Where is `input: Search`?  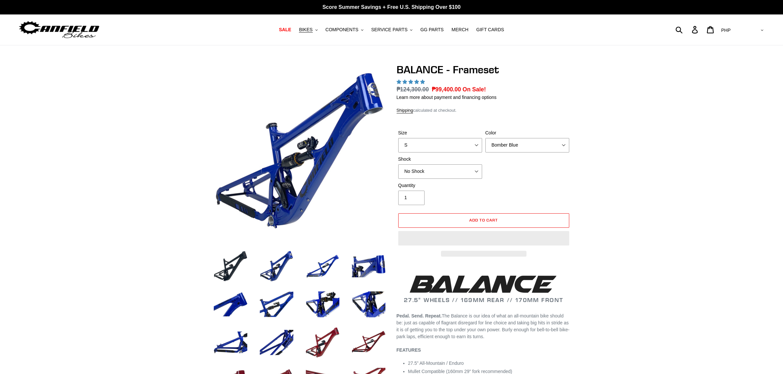
input: Search is located at coordinates (687, 30).